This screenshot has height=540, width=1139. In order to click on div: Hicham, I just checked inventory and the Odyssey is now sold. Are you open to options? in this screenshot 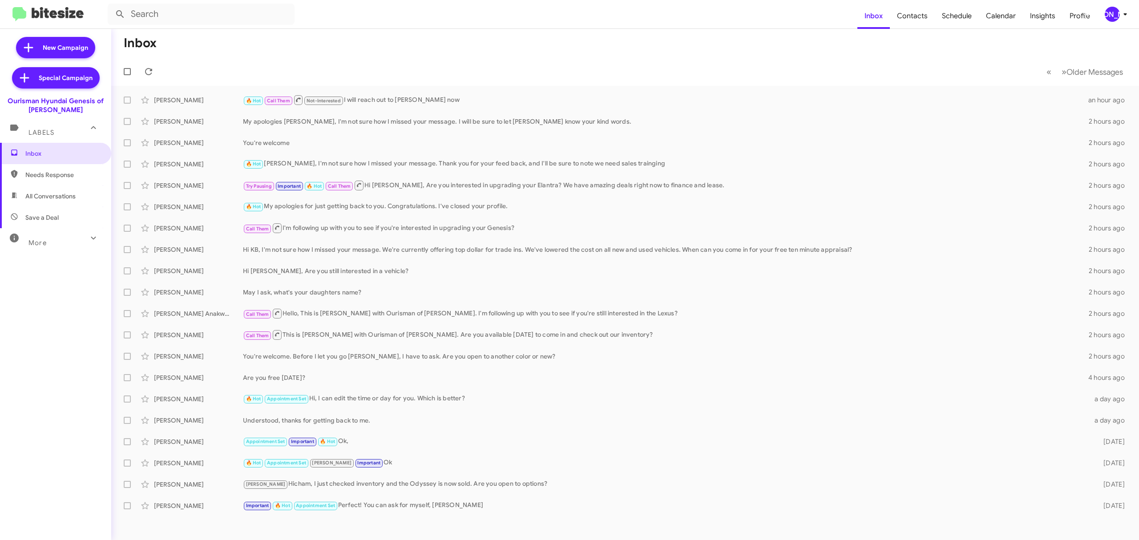, I will do `click(665, 484)`.